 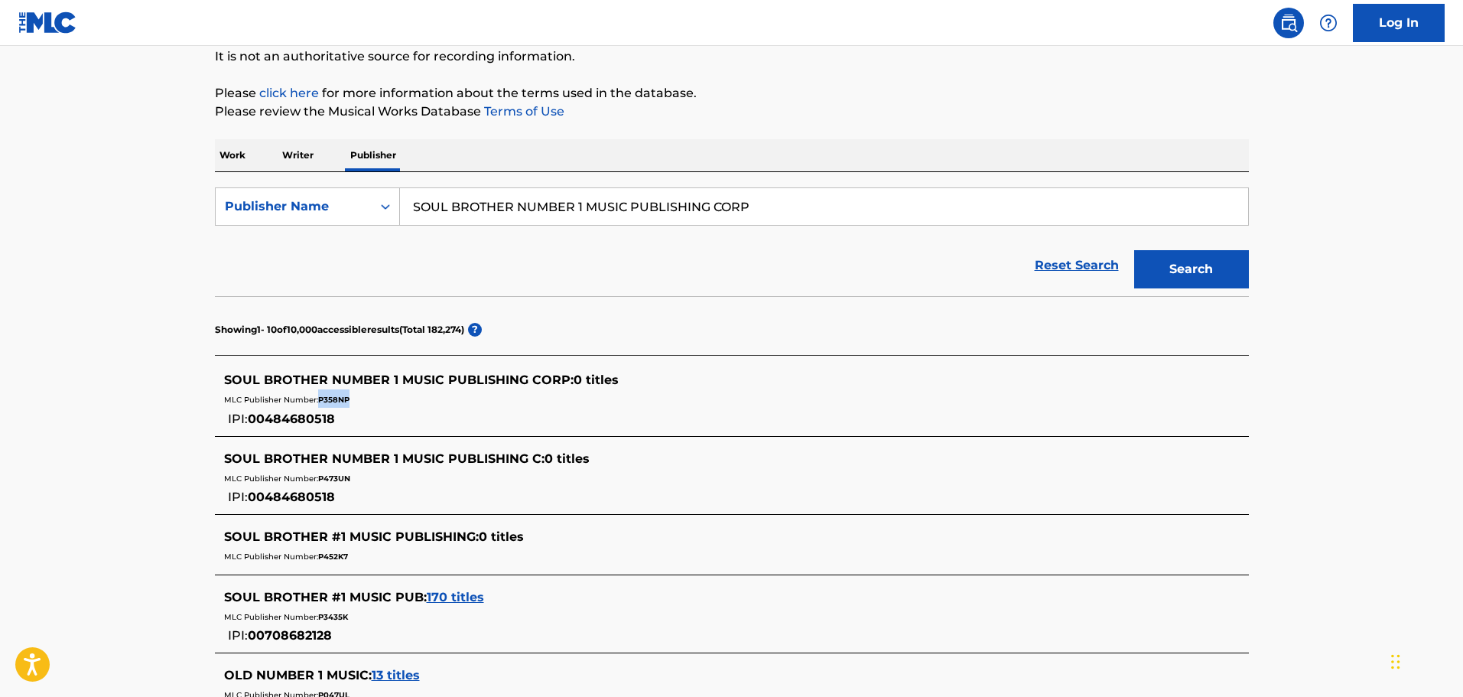 I want to click on form: Search Form, so click(x=732, y=242).